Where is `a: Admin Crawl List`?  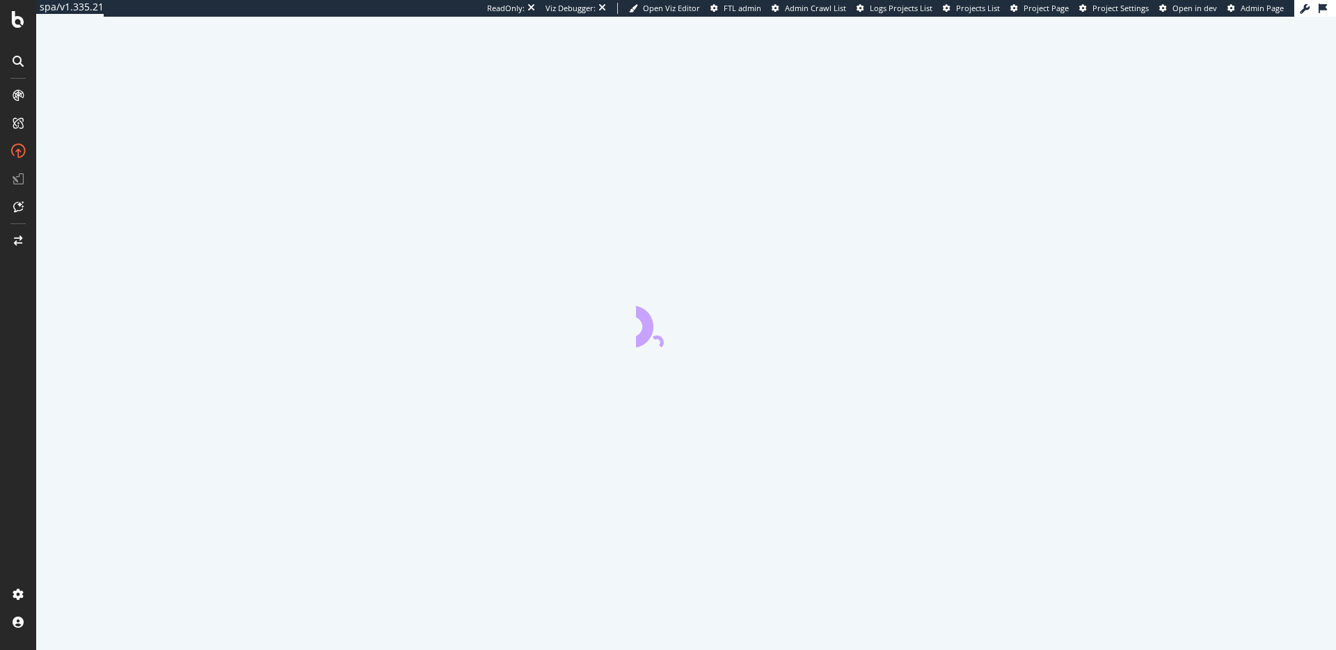
a: Admin Crawl List is located at coordinates (809, 8).